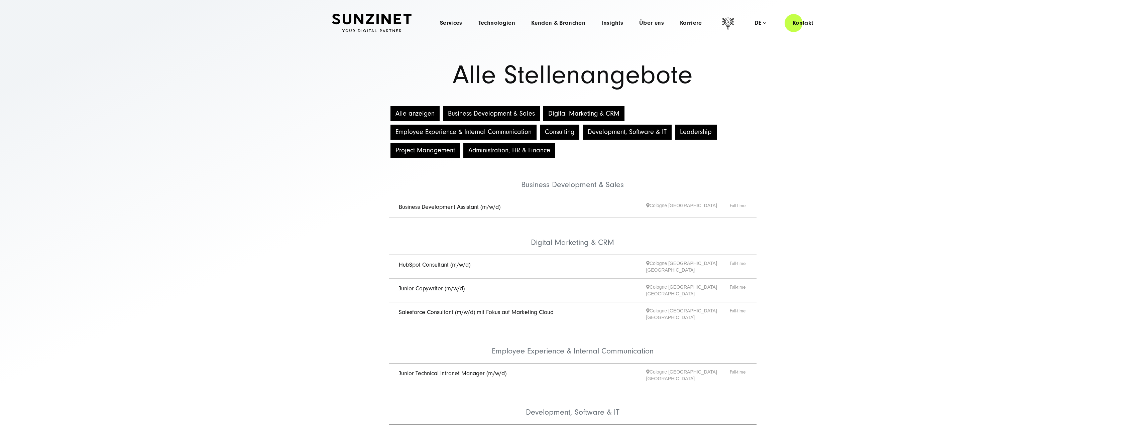 The image size is (1145, 430). Describe the element at coordinates (572, 406) in the screenshot. I see `li: Development, Software & IT` at that location.